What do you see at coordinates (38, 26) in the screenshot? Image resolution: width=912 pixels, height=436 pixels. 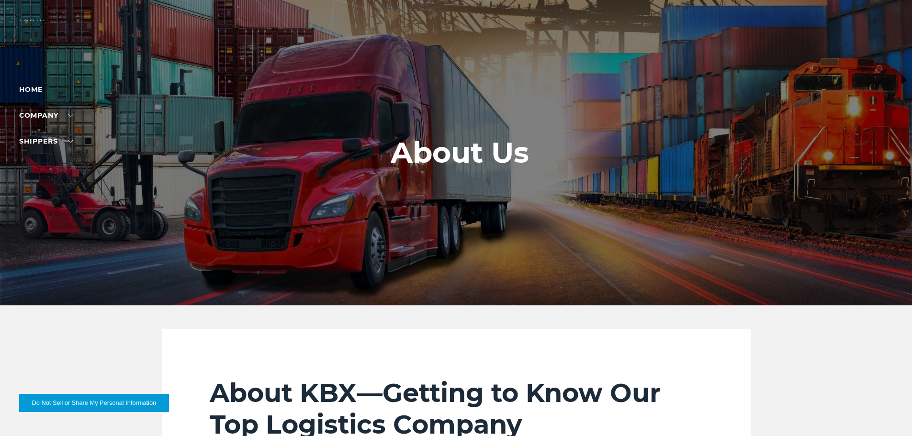 I see `div: Log in` at bounding box center [38, 26].